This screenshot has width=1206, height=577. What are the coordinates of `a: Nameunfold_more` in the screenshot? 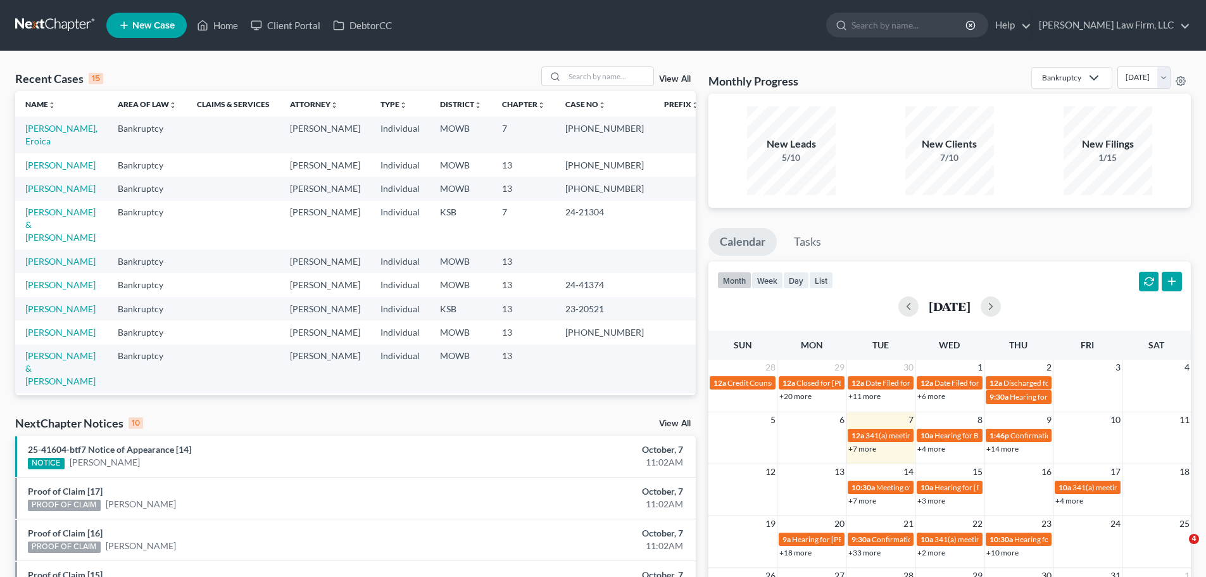 It's located at (41, 104).